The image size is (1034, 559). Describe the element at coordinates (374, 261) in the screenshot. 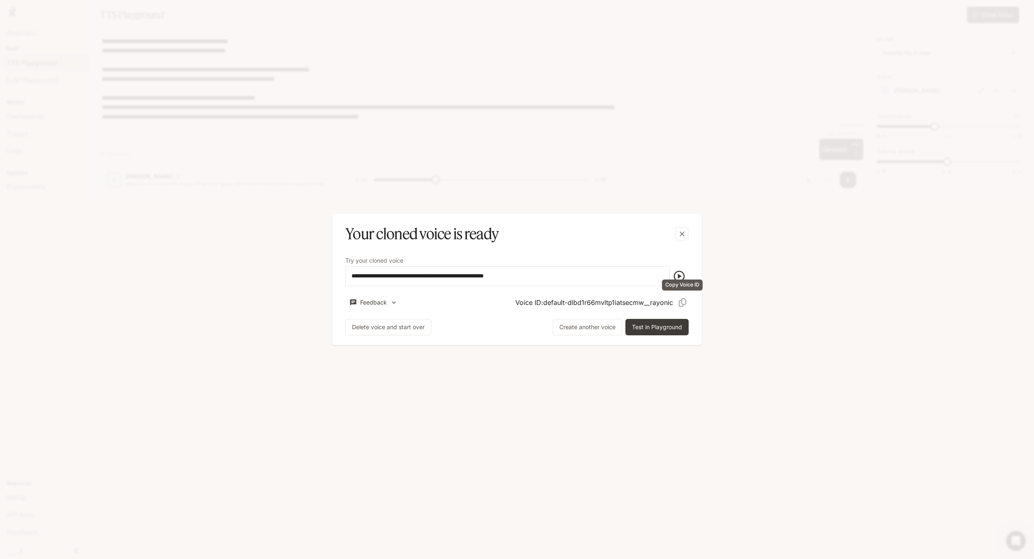

I see `p: Try your cloned voice` at that location.